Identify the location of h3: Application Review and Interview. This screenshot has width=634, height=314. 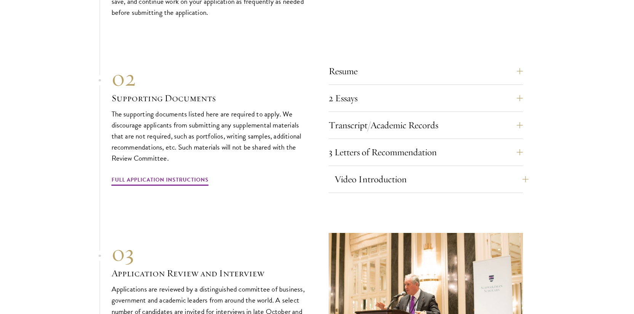
(209, 274).